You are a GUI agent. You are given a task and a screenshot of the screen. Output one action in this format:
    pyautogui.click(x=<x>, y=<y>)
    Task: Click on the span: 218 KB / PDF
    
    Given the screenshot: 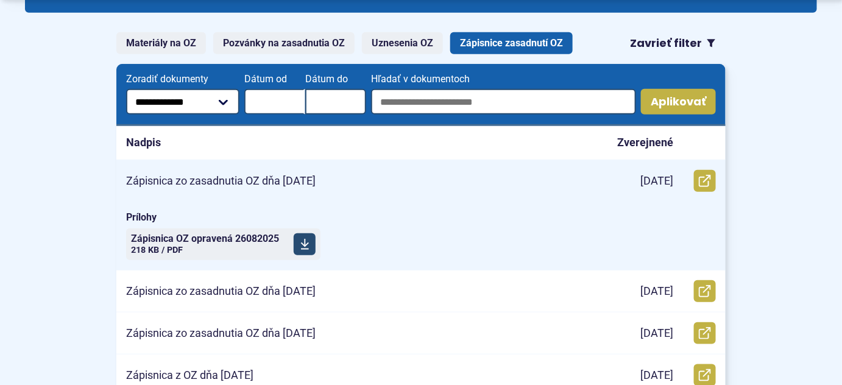 What is the action you would take?
    pyautogui.click(x=157, y=250)
    